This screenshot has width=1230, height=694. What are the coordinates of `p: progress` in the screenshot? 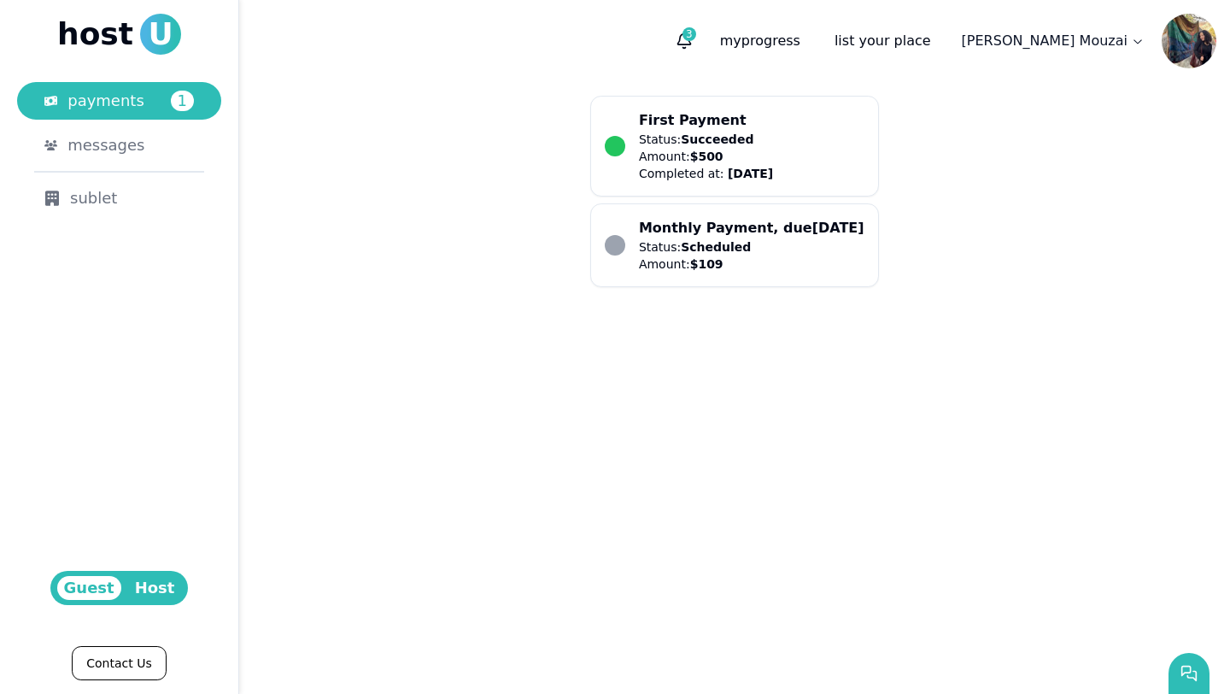 It's located at (760, 41).